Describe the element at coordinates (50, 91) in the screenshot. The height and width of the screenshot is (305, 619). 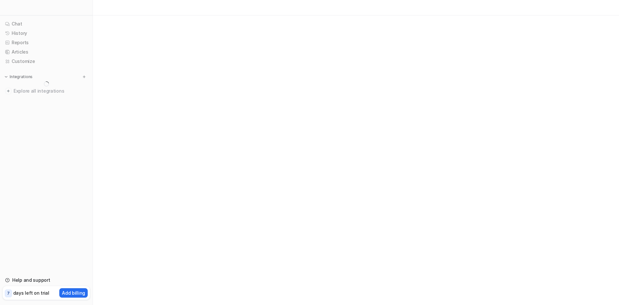
I see `span: Explore all integrations` at that location.